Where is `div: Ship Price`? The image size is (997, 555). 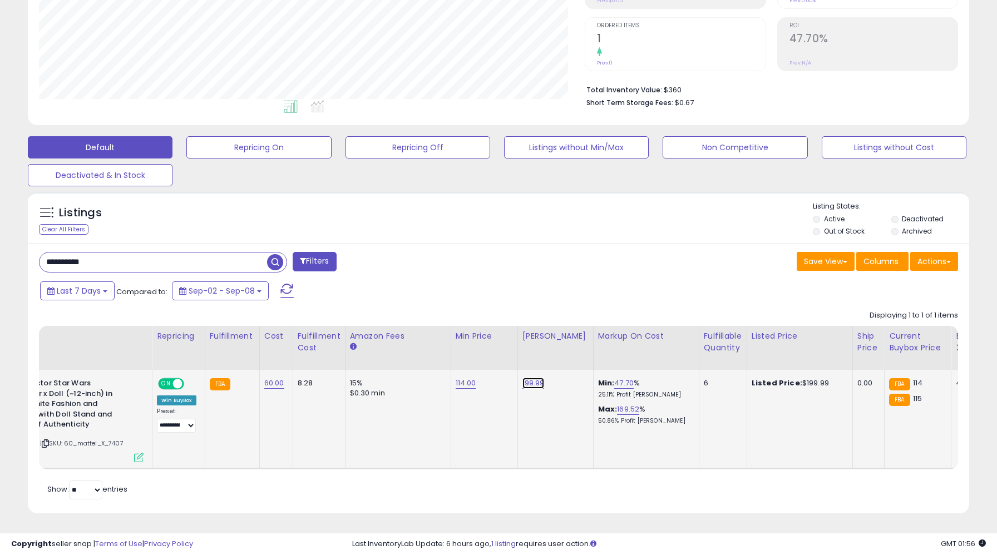
div: Ship Price is located at coordinates (868, 342).